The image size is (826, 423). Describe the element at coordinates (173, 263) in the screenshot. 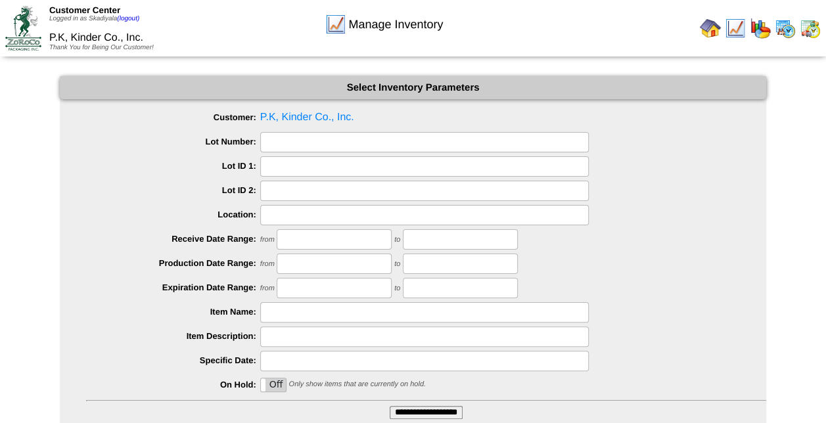

I see `label: Production Date Range:` at that location.